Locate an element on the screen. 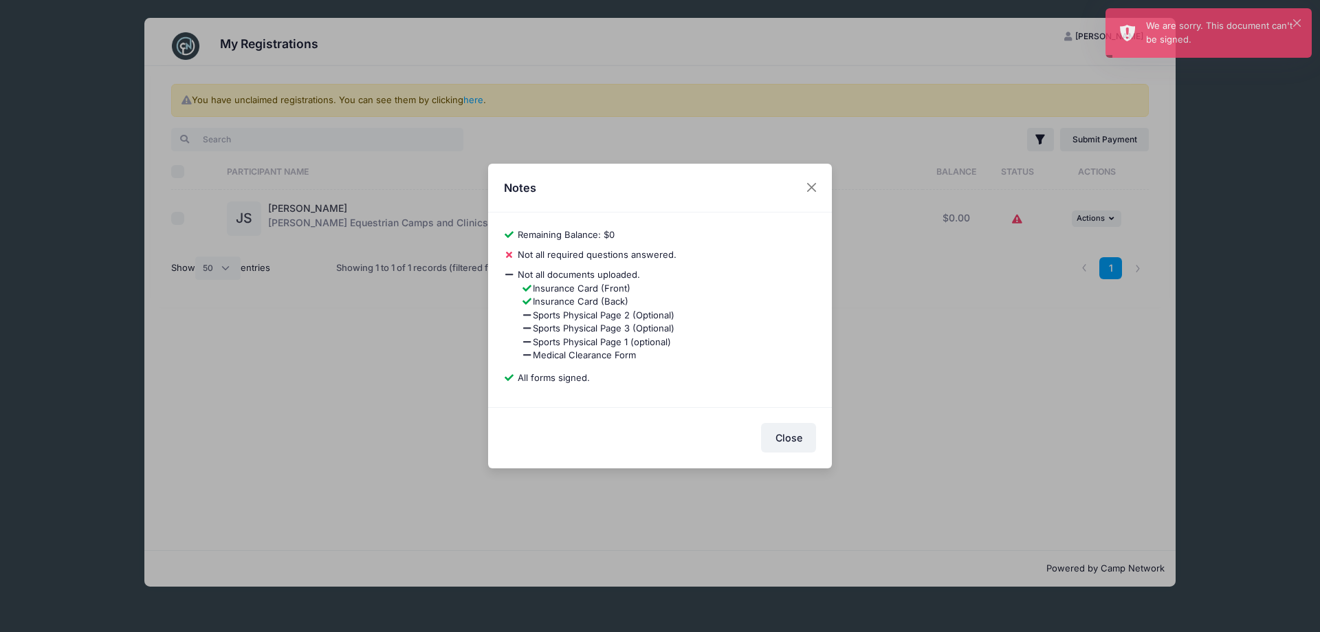 This screenshot has height=632, width=1320. span: Remaining Balance: is located at coordinates (559, 235).